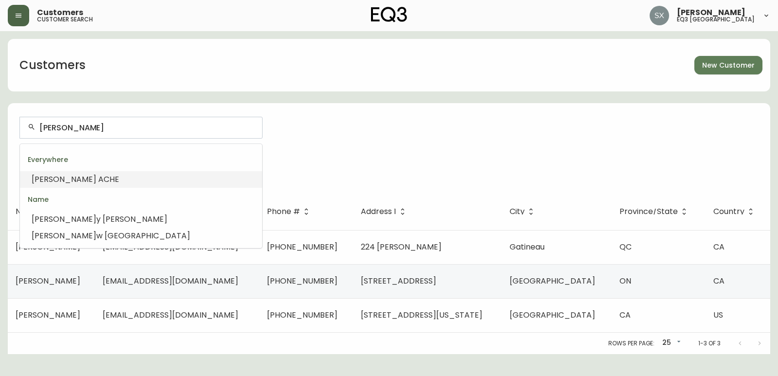 The width and height of the screenshot is (778, 376). Describe the element at coordinates (527, 246) in the screenshot. I see `span: Gatineau` at that location.